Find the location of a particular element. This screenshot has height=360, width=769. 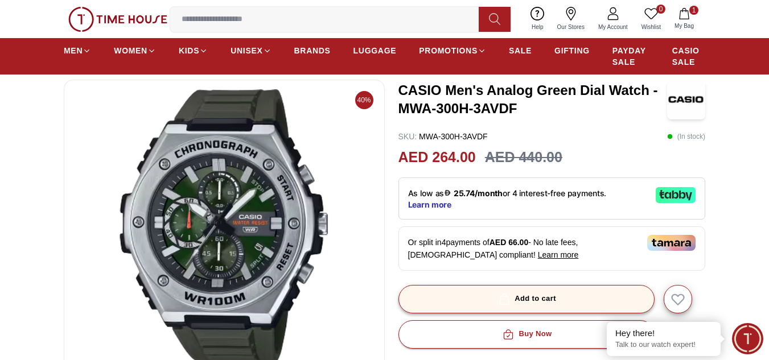

a: MEN is located at coordinates (77, 51).